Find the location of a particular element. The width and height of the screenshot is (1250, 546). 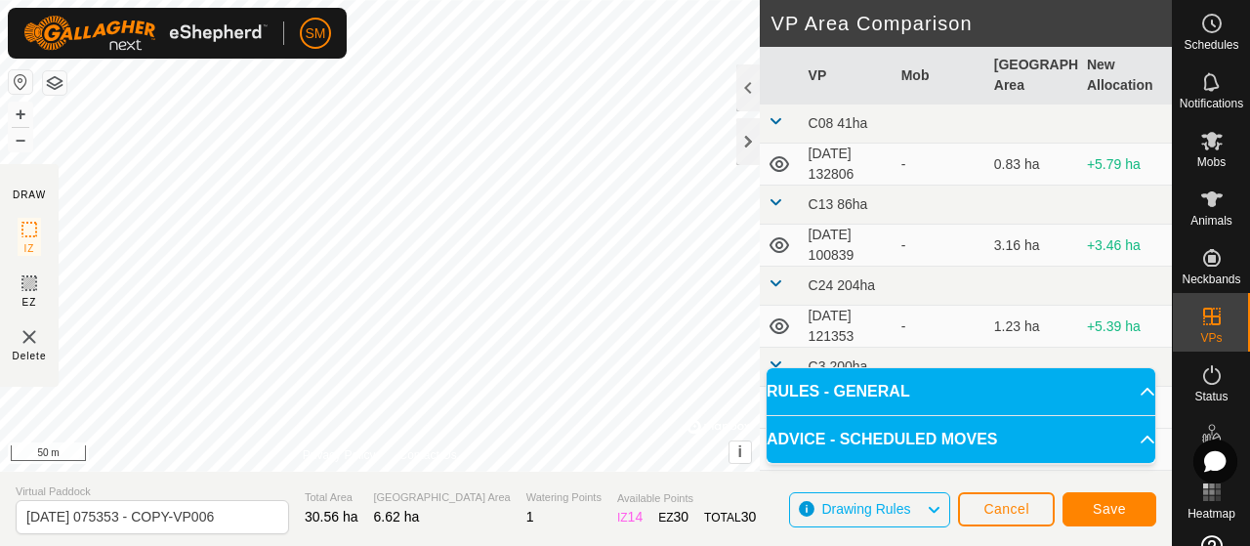

img: VP is located at coordinates (29, 337).